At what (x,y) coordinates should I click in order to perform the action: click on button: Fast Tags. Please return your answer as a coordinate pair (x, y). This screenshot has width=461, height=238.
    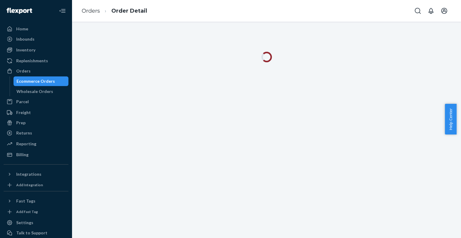
    Looking at the image, I should click on (36, 201).